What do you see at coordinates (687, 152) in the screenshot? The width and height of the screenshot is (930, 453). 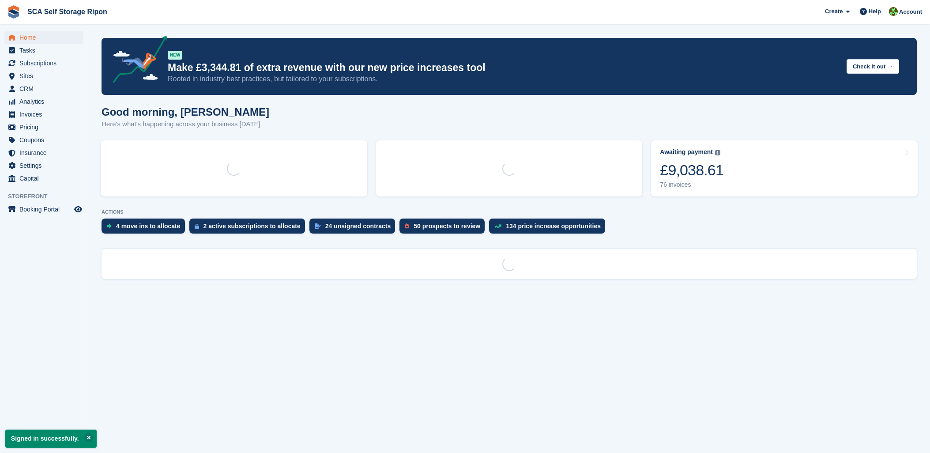 I see `div: Awaiting payment` at bounding box center [687, 152].